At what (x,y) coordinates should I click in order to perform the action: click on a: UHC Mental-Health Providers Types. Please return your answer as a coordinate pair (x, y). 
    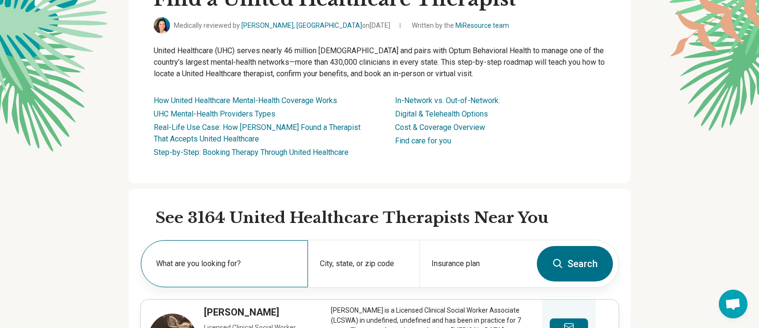
    Looking at the image, I should click on (215, 114).